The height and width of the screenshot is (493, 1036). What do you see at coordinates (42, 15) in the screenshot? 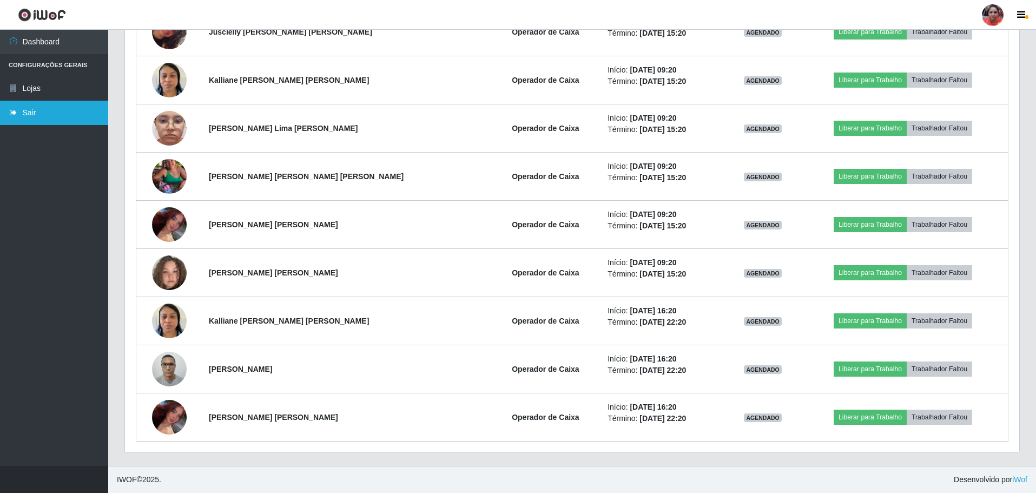
I see `img: CoreUI Logo` at bounding box center [42, 15].